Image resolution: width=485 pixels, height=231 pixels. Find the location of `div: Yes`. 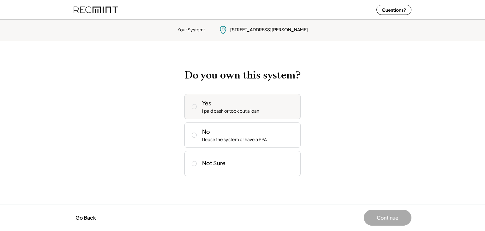

div: Yes is located at coordinates (207, 103).